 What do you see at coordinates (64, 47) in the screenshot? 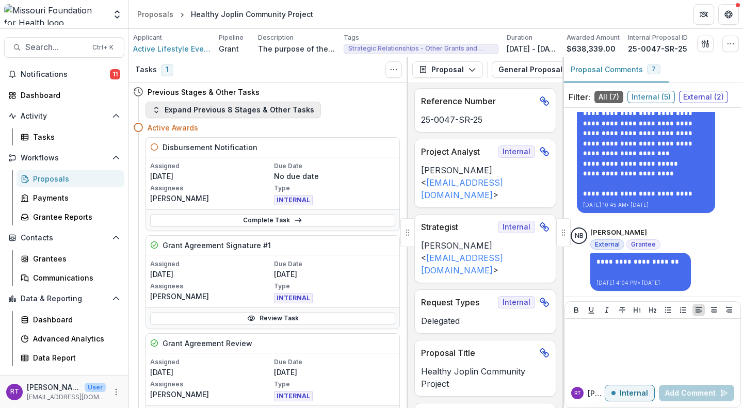
I see `button: Search...` at bounding box center [64, 47].